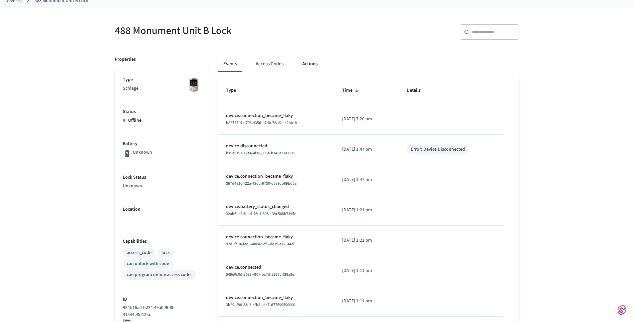 The width and height of the screenshot is (634, 322). I want to click on span: 92d5fc04-fed3-48c4-9cf6-dc1f8e12344d, so click(260, 244).